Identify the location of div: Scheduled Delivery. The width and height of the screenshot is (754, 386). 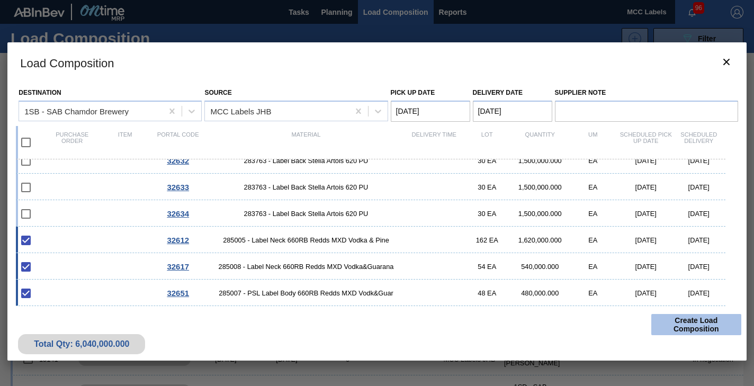
(699, 142).